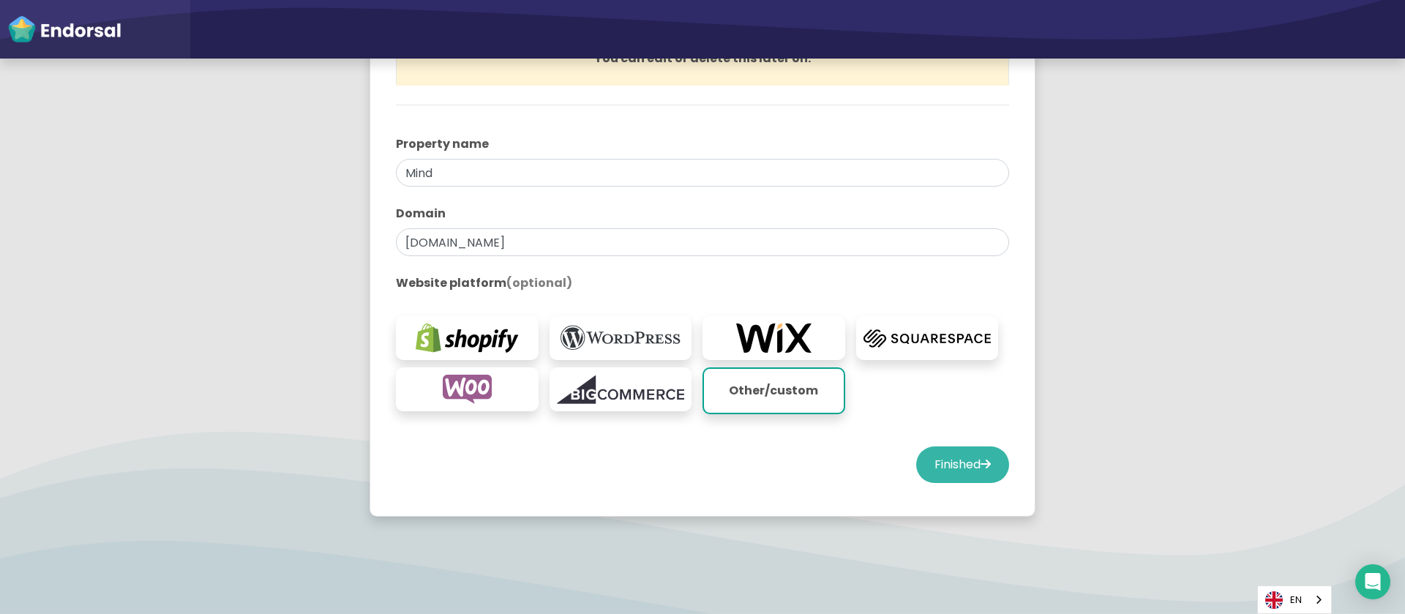  I want to click on div: Language, so click(1294, 599).